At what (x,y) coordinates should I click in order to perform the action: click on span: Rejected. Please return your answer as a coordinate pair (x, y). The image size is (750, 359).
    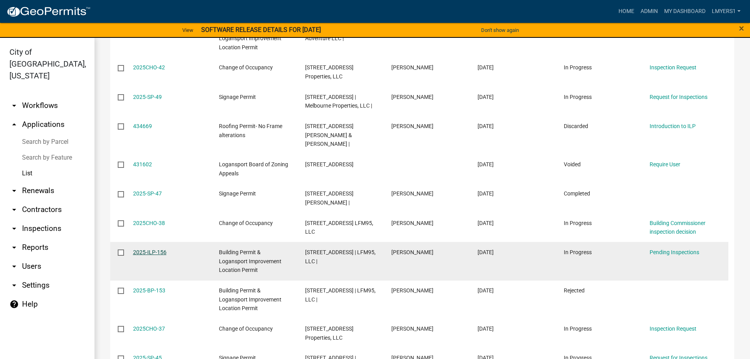
    Looking at the image, I should click on (574, 290).